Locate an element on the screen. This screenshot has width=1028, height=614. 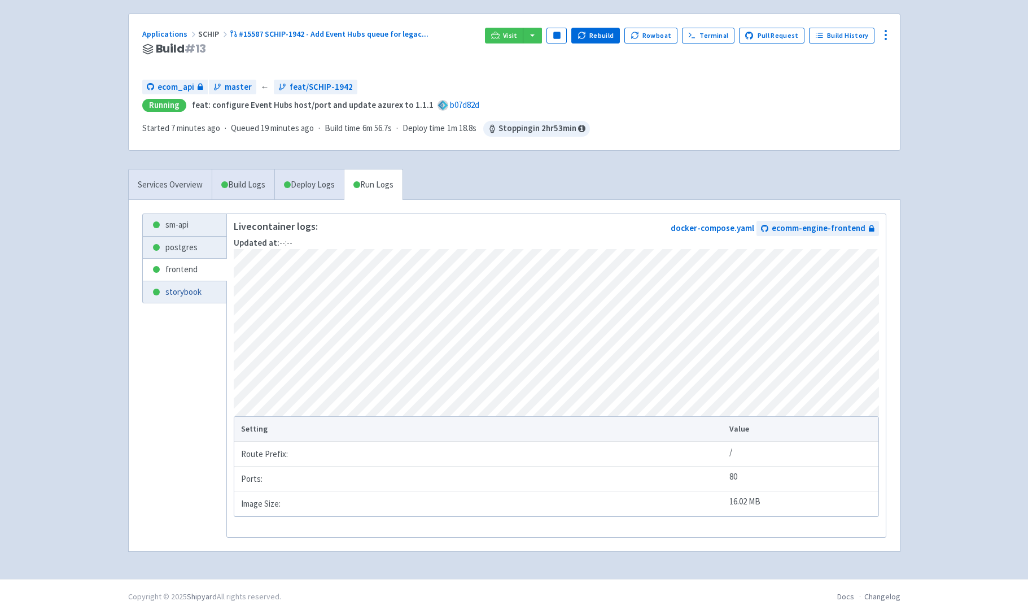
a: Deploy Logs is located at coordinates (309, 185).